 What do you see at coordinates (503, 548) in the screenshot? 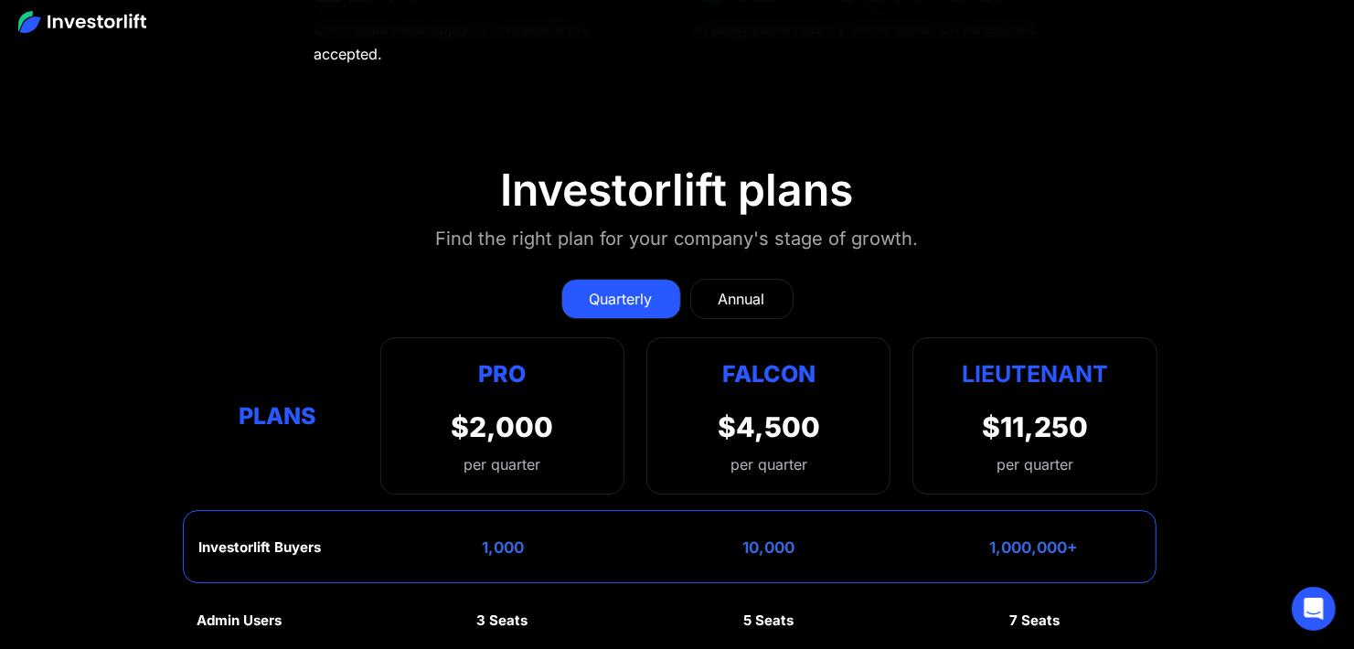
I see `div: 1,000` at bounding box center [503, 548].